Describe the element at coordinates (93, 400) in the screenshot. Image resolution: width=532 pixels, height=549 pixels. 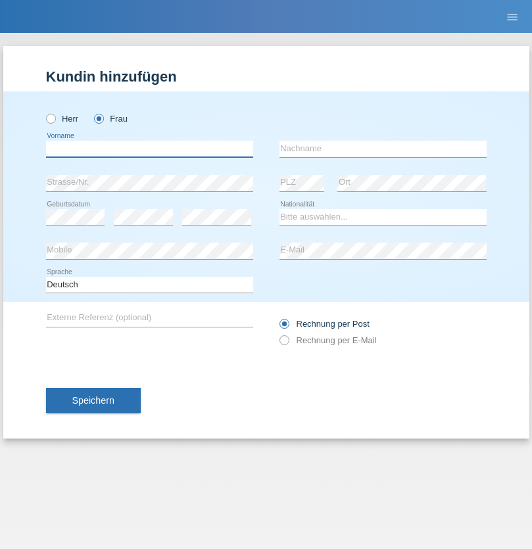
I see `span: Speichern` at that location.